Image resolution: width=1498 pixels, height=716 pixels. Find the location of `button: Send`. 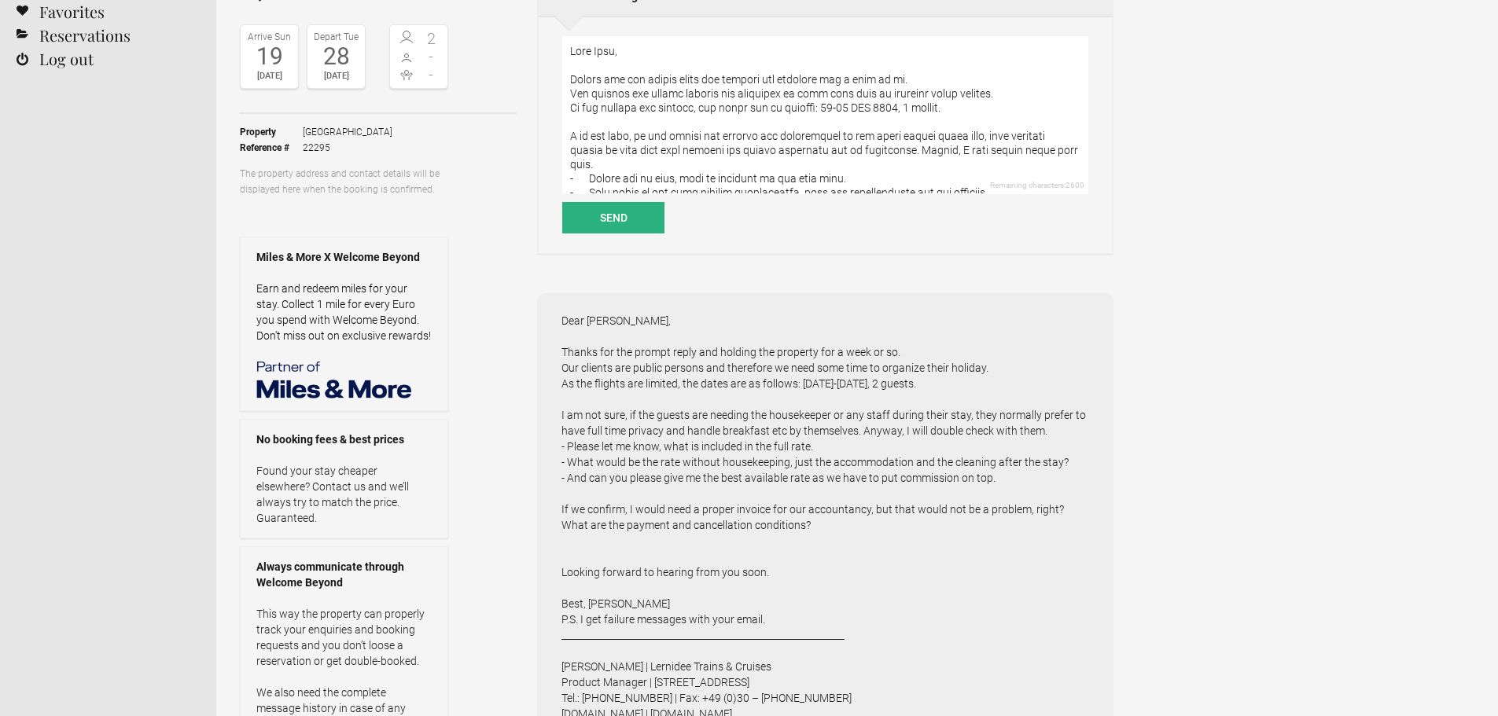

button: Send is located at coordinates (613, 218).